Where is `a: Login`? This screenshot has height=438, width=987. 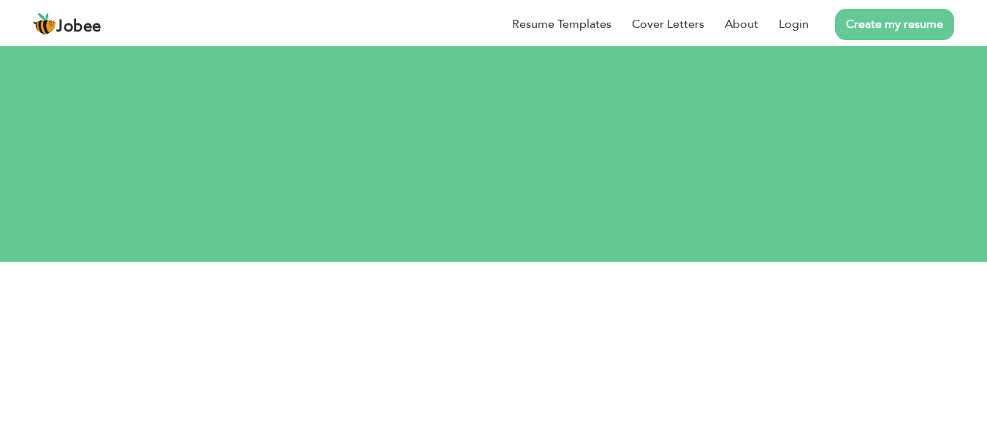 a: Login is located at coordinates (793, 24).